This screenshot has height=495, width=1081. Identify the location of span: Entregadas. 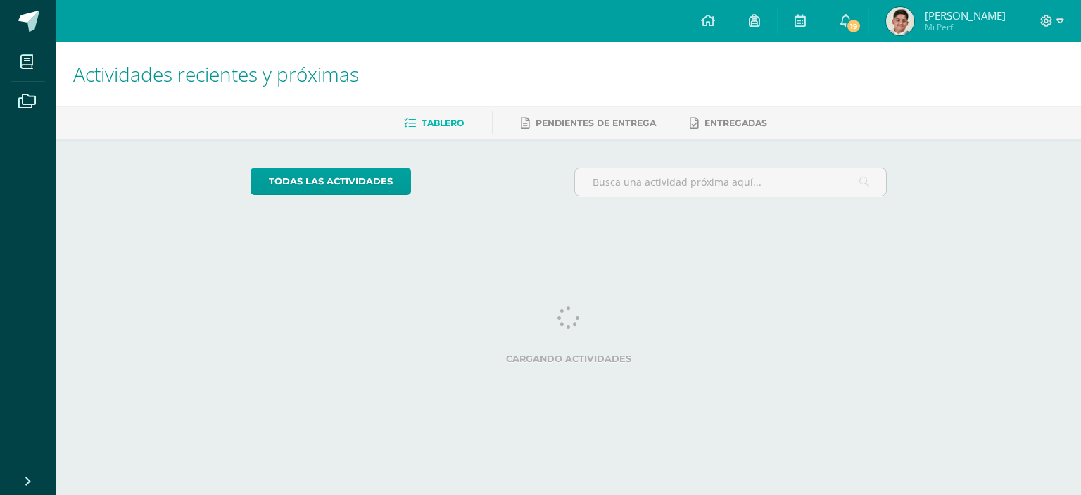
(735, 122).